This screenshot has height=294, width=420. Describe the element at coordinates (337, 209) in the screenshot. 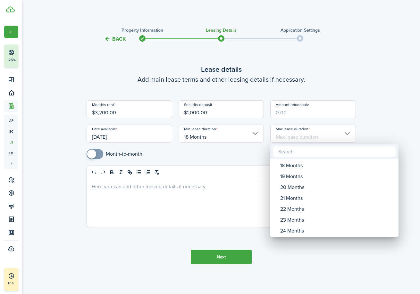

I see `div: 22 Months` at that location.